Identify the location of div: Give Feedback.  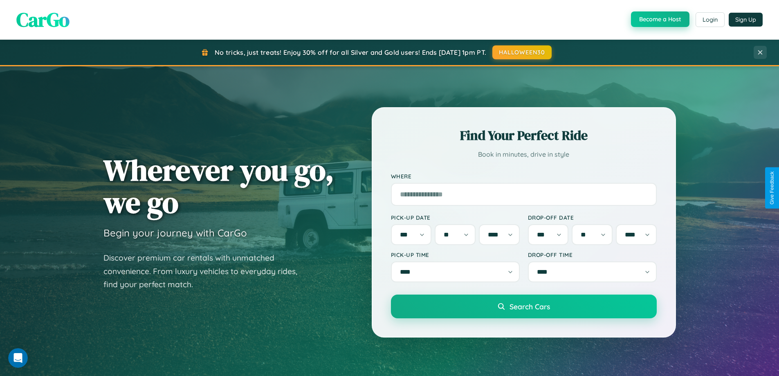
(772, 188).